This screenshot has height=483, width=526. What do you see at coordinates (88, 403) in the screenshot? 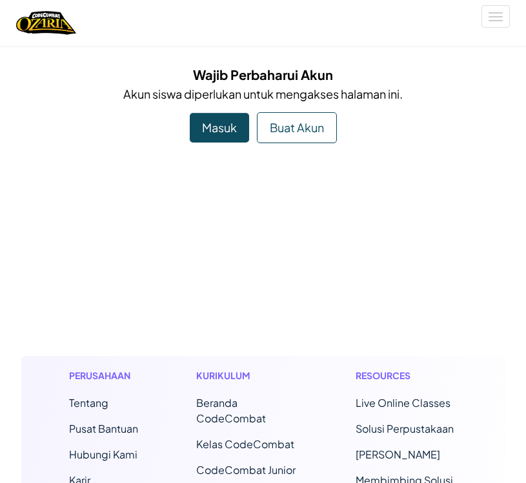
I see `a: Tentang` at bounding box center [88, 403].